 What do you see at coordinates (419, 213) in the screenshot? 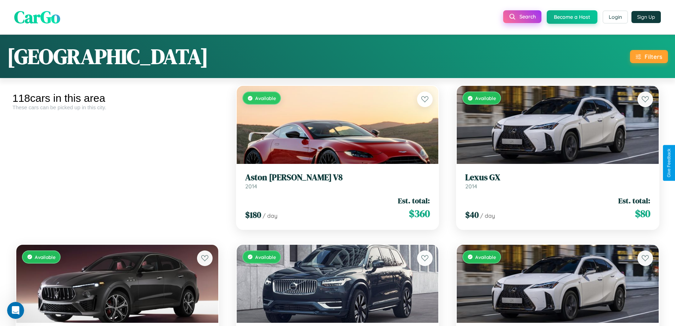
I see `span: $ 360` at bounding box center [419, 213].